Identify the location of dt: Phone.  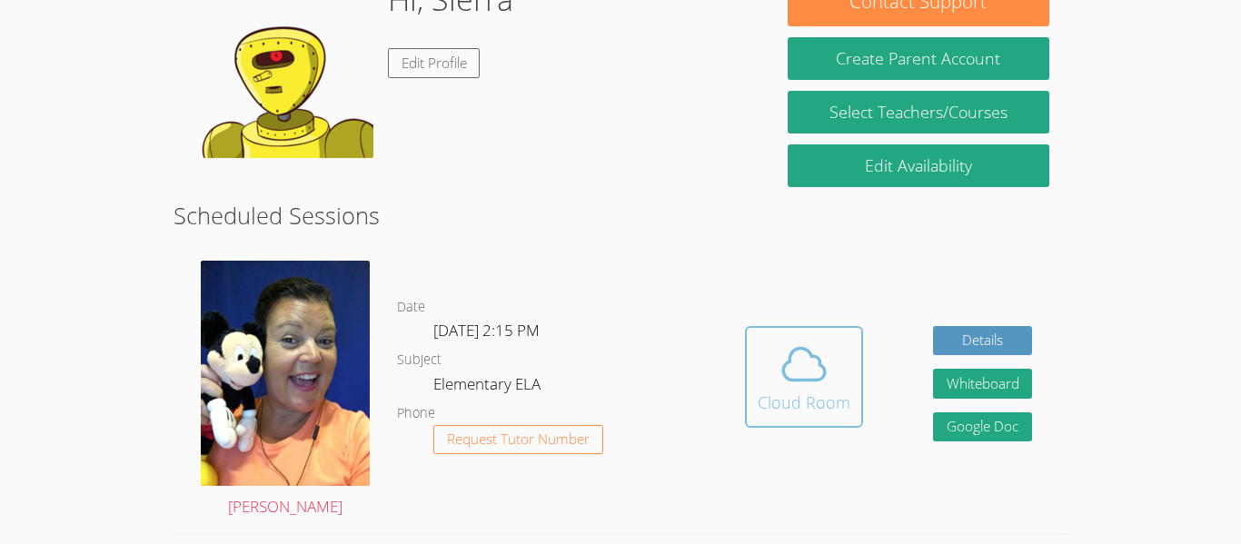
(416, 413).